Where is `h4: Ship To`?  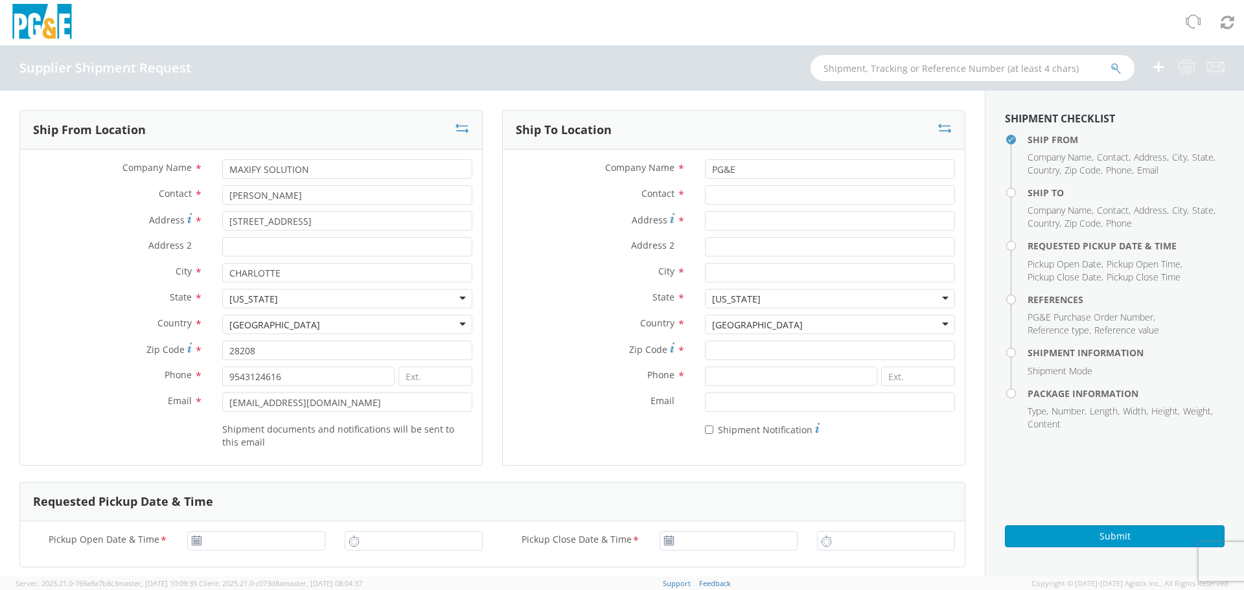
h4: Ship To is located at coordinates (1126, 192).